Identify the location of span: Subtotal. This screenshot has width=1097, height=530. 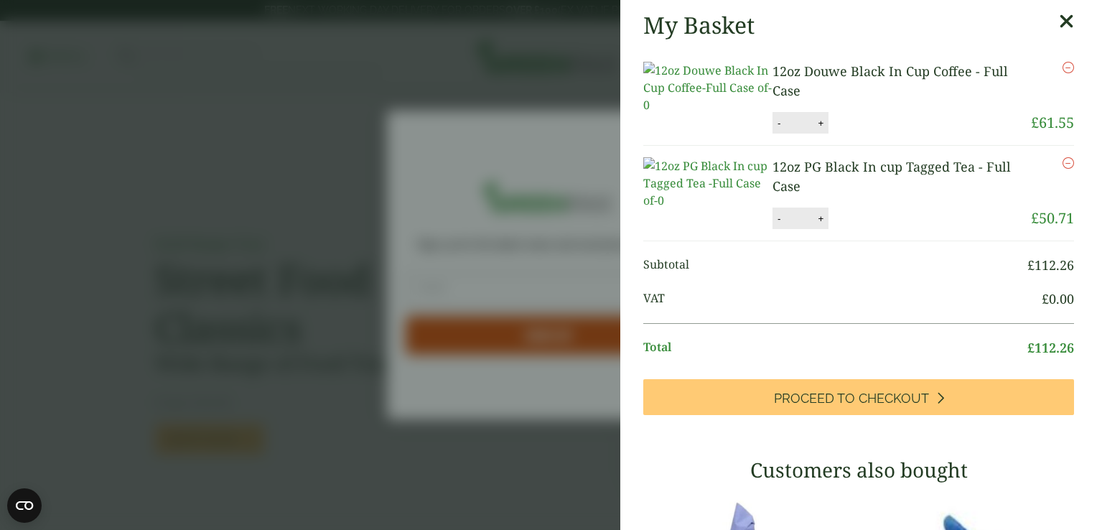
(835, 265).